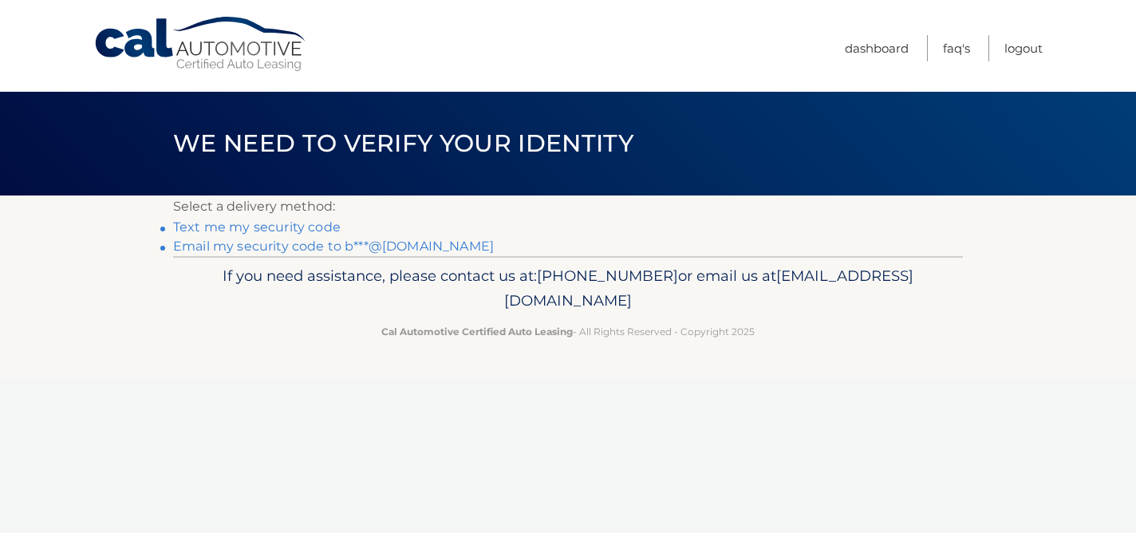 Image resolution: width=1136 pixels, height=533 pixels. Describe the element at coordinates (1023, 48) in the screenshot. I see `a: Logout` at that location.